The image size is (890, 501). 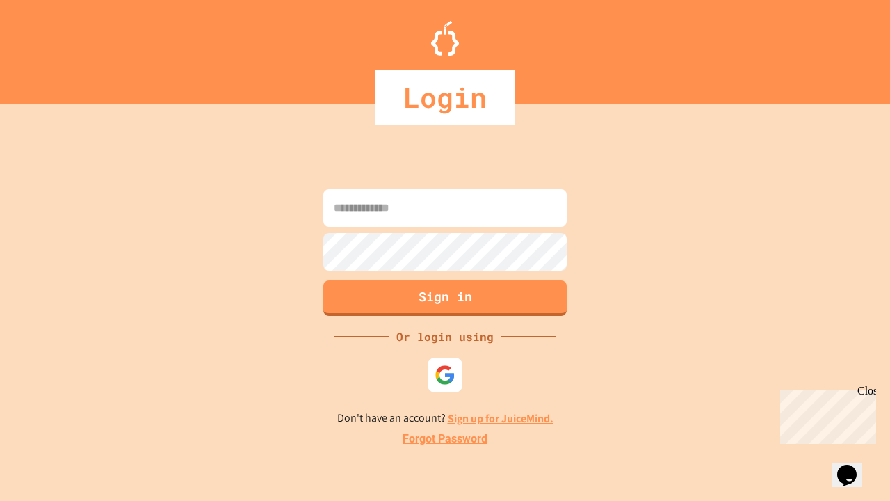 I want to click on div: Or login using, so click(x=445, y=336).